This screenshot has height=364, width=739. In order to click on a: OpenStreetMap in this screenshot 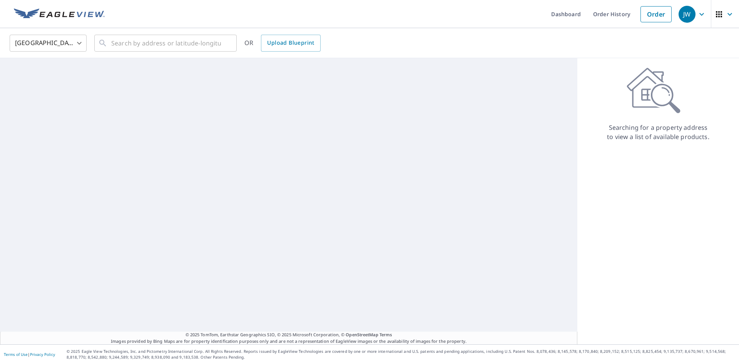, I will do `click(362, 334)`.